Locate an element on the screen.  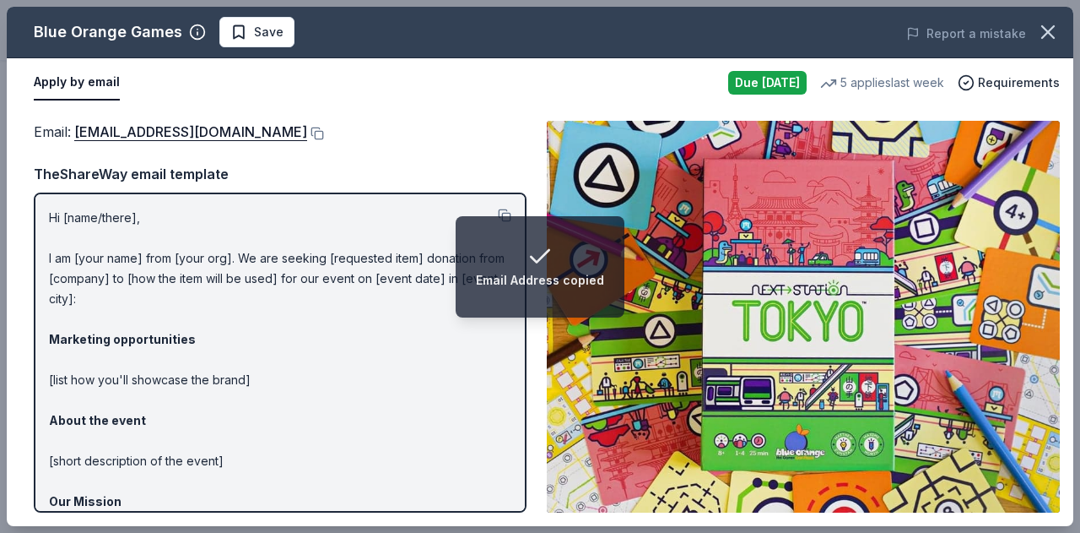
div: TheShareWay email template is located at coordinates (280, 174).